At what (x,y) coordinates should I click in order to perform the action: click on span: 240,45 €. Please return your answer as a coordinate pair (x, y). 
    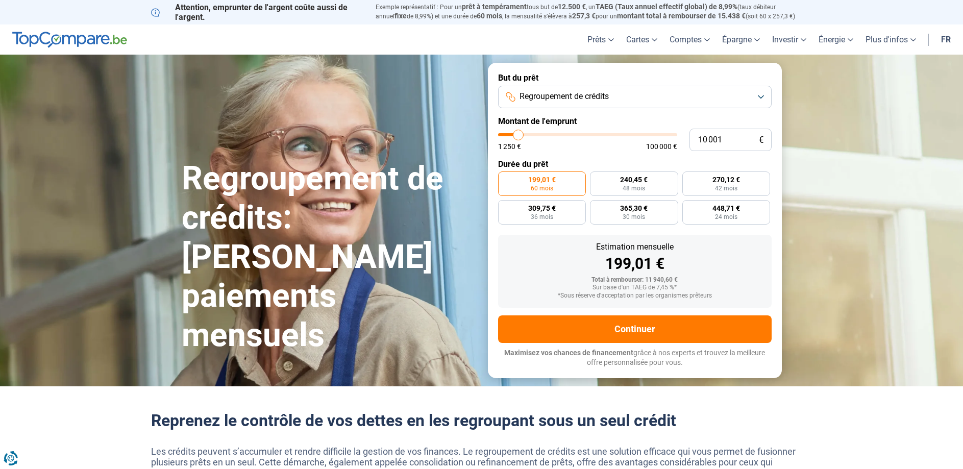
    Looking at the image, I should click on (634, 180).